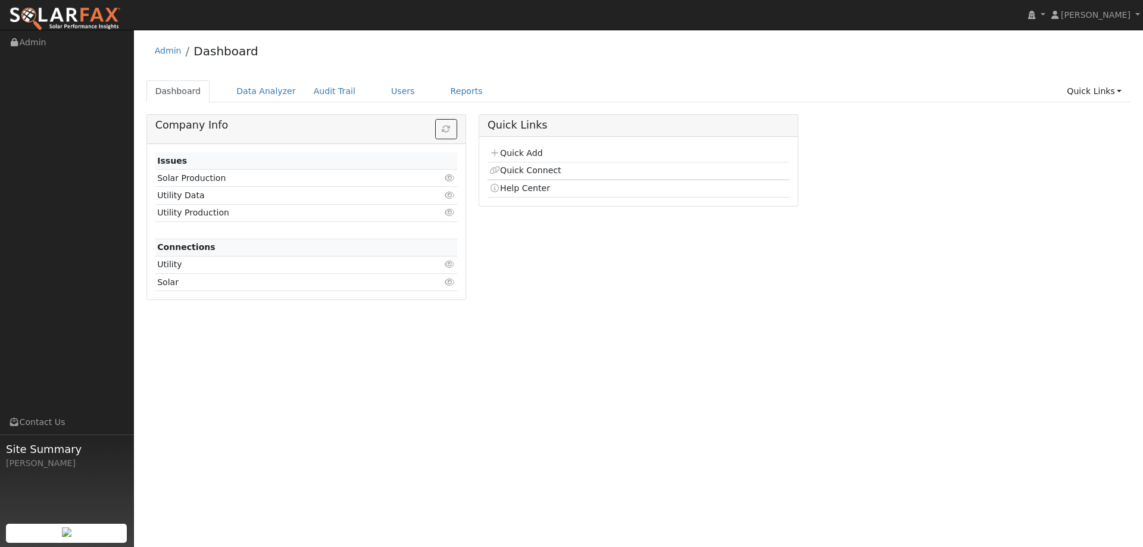 This screenshot has height=547, width=1143. What do you see at coordinates (638, 125) in the screenshot?
I see `h5: Quick Links` at bounding box center [638, 125].